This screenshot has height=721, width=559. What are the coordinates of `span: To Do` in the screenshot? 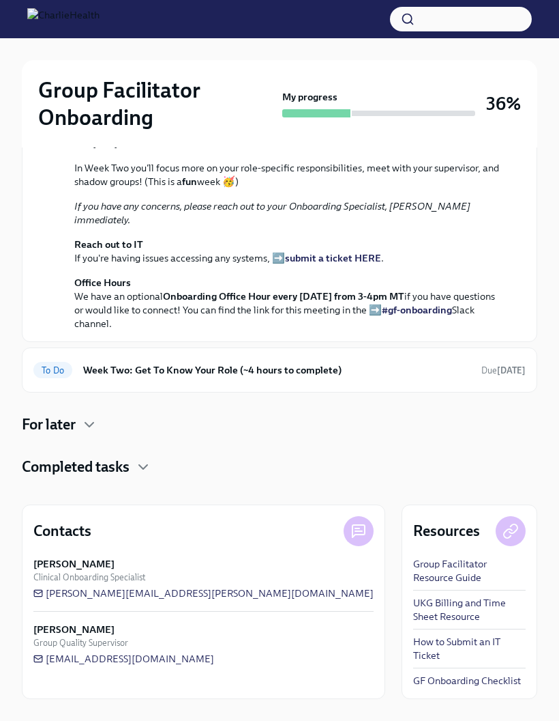 It's located at (53, 370).